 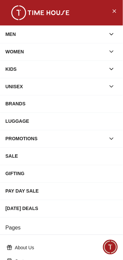 I want to click on div: Chat Widget, so click(x=110, y=248).